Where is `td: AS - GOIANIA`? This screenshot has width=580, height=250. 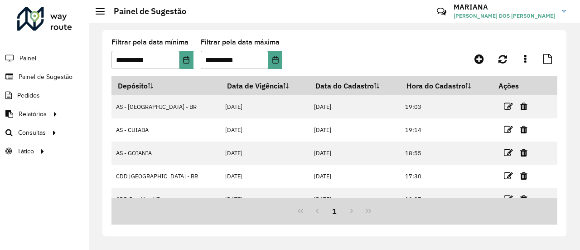 td: AS - GOIANIA is located at coordinates (166, 153).